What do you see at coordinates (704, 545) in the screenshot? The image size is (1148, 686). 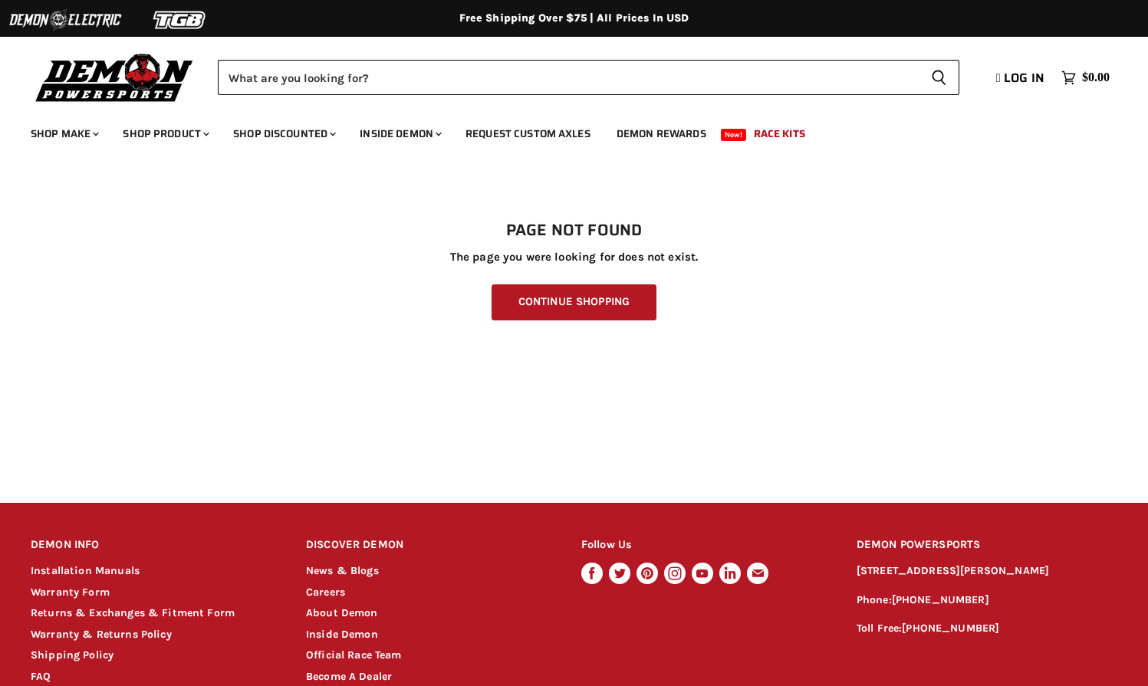 I see `h2: Follow Us` at bounding box center [704, 545].